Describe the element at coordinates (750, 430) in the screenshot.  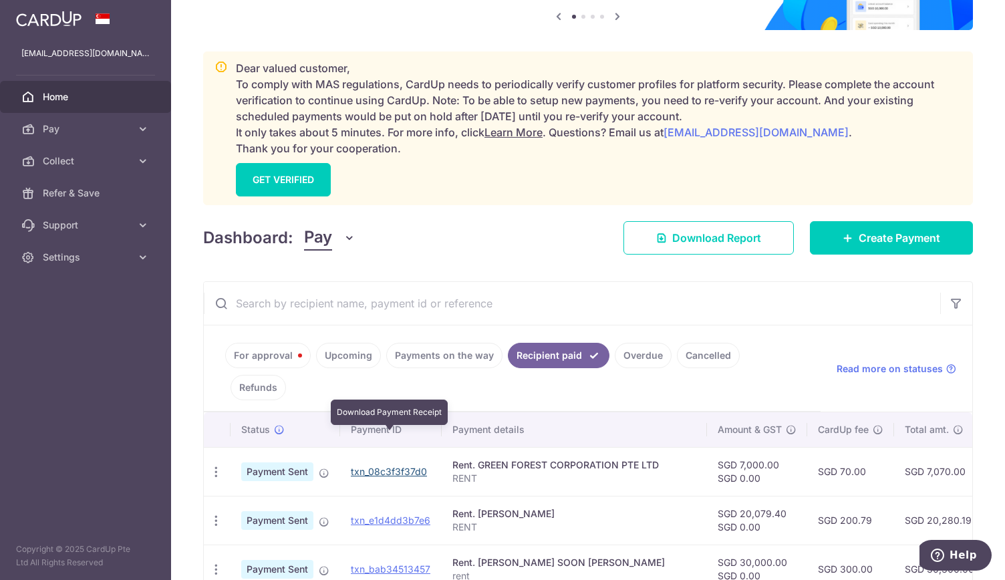
I see `span: Amount & GST` at that location.